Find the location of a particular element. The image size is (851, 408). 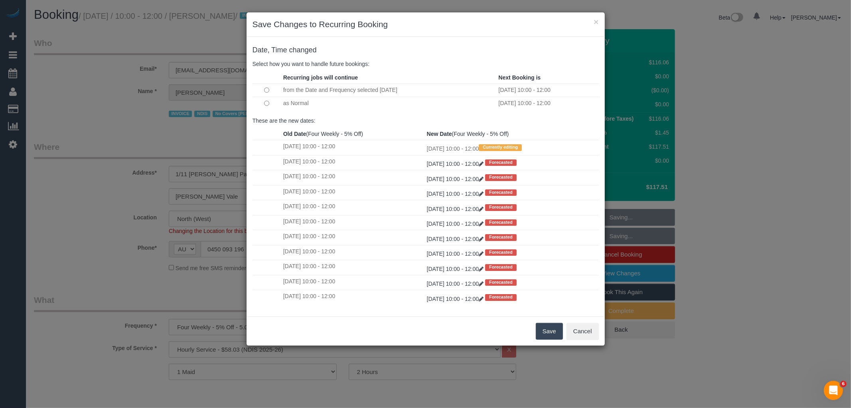

button: Save is located at coordinates (550, 331).